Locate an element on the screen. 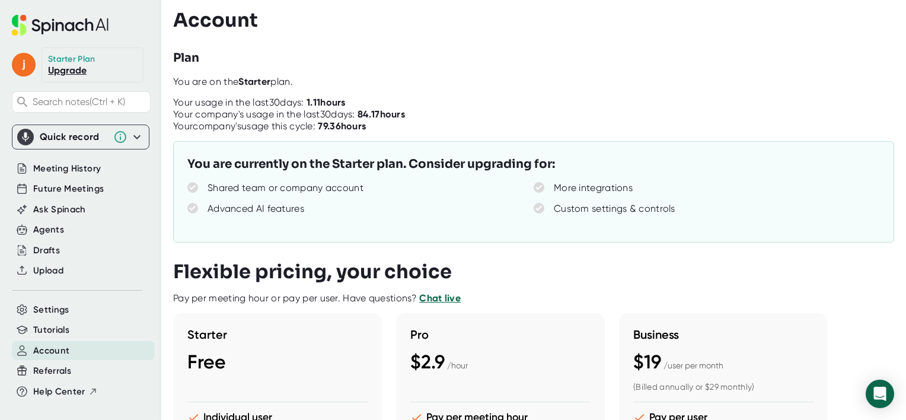  span: Search notes (Ctrl + K) is located at coordinates (90, 101).